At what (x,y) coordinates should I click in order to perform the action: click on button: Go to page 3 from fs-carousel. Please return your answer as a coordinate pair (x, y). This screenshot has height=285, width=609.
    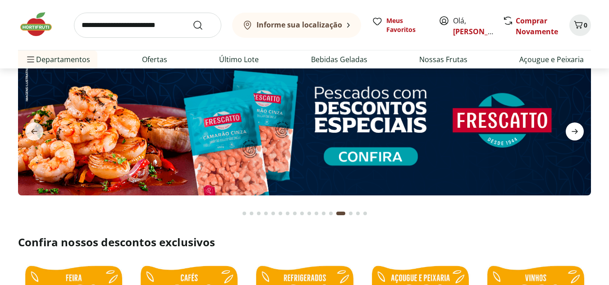
    Looking at the image, I should click on (259, 214).